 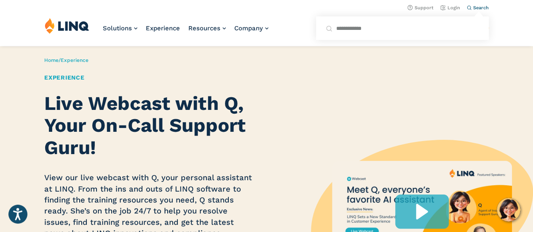 What do you see at coordinates (51, 60) in the screenshot?
I see `a: Home` at bounding box center [51, 60].